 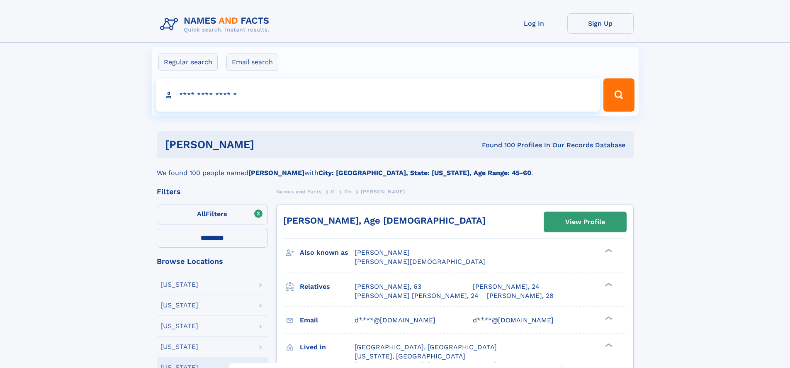 I want to click on input: search input, so click(x=378, y=95).